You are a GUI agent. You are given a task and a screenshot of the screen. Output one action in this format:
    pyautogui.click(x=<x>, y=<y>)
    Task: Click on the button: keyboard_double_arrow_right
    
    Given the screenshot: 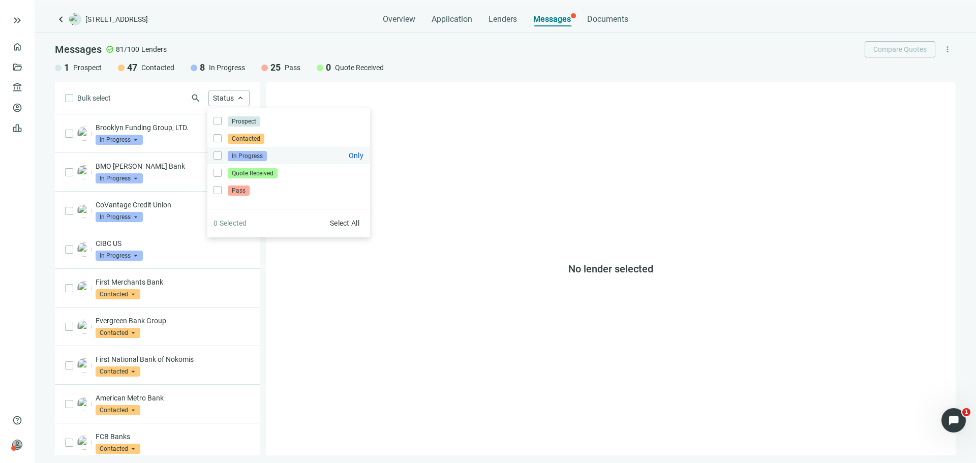 What is the action you would take?
    pyautogui.click(x=17, y=20)
    